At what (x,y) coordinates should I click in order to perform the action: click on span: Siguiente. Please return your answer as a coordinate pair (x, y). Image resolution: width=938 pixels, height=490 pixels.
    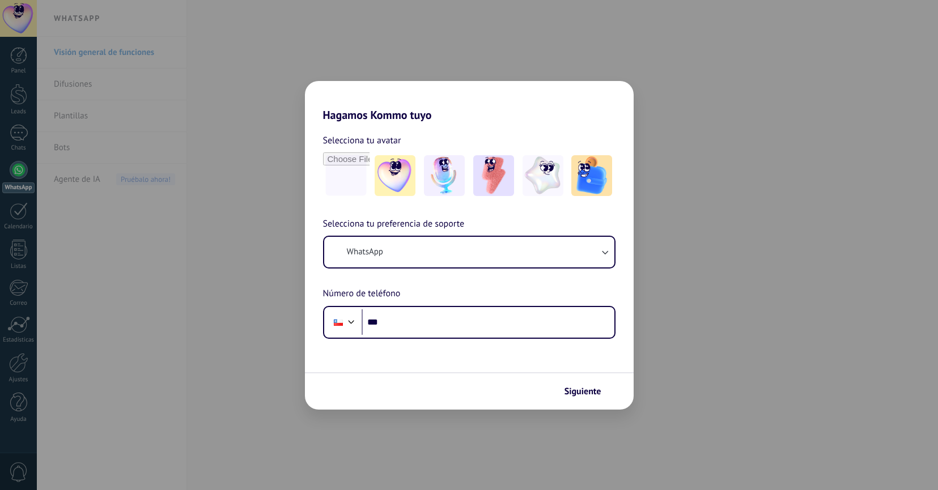
    Looking at the image, I should click on (582, 391).